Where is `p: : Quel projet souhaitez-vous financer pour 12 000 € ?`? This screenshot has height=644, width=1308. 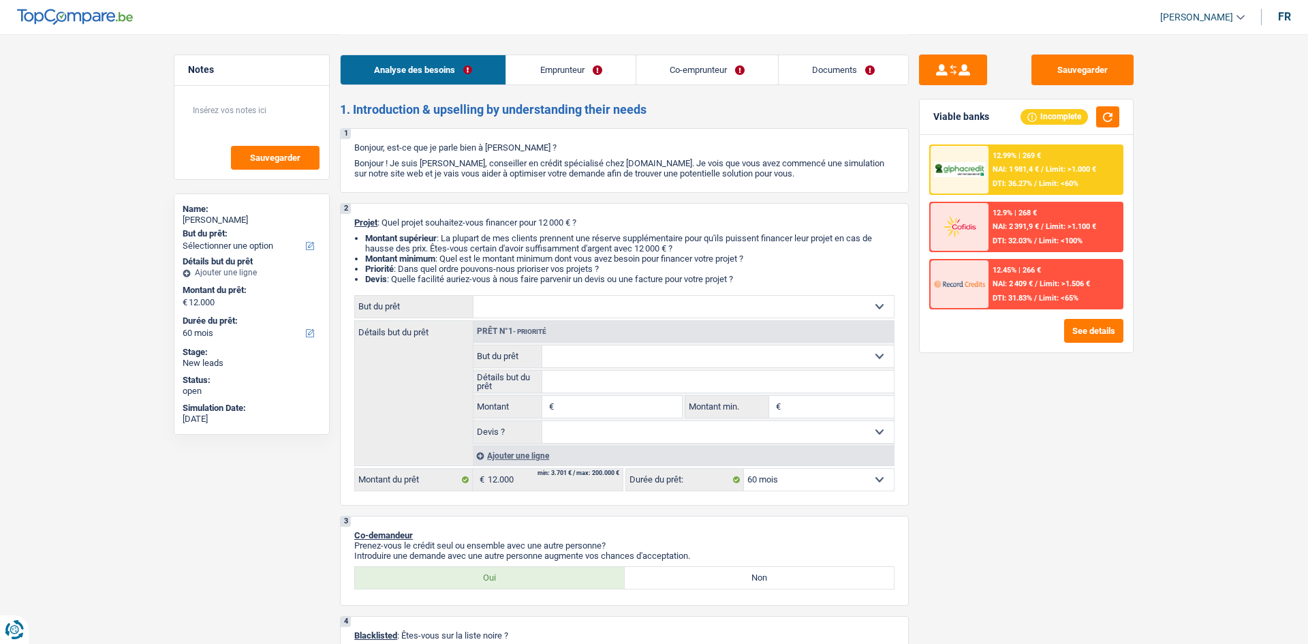
p: : Quel projet souhaitez-vous financer pour 12 000 € ? is located at coordinates (624, 222).